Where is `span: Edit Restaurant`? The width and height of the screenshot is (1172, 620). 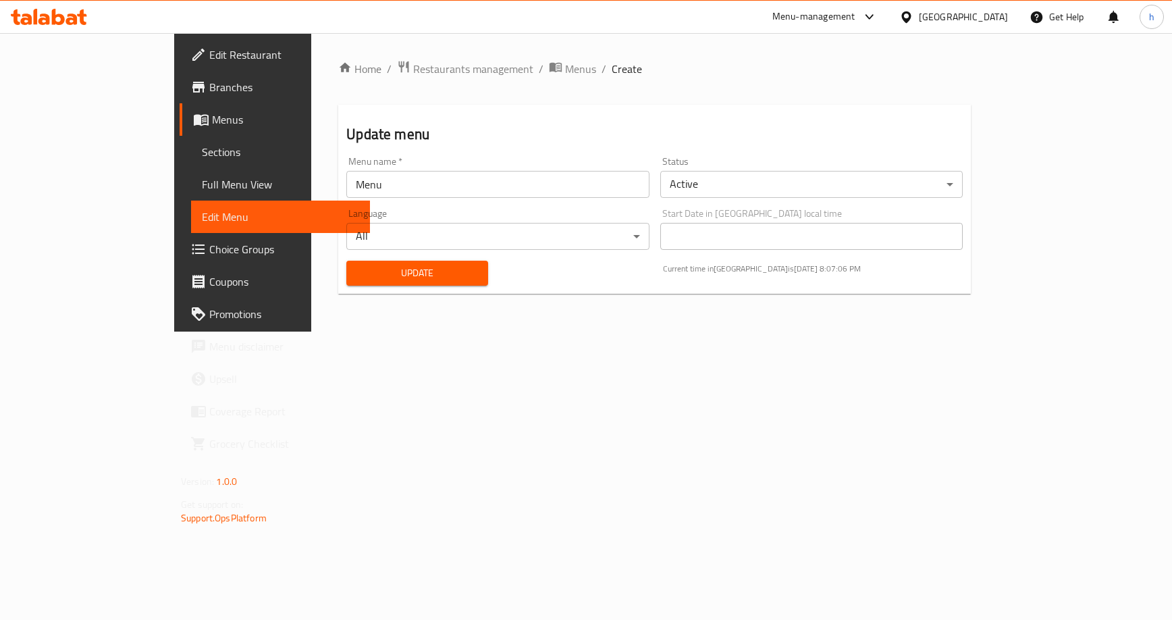 span: Edit Restaurant is located at coordinates (284, 55).